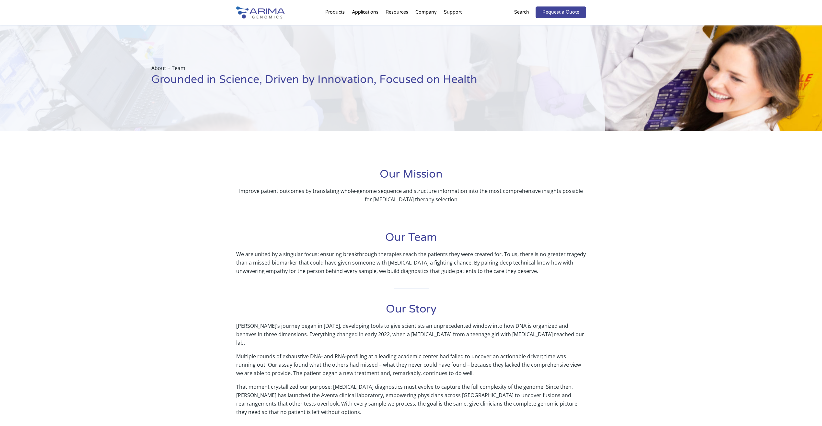 The width and height of the screenshot is (822, 426). What do you see at coordinates (411, 195) in the screenshot?
I see `p: Improve patient outcomes by translating whole-genome sequence and structure information into the ...` at bounding box center [411, 195].